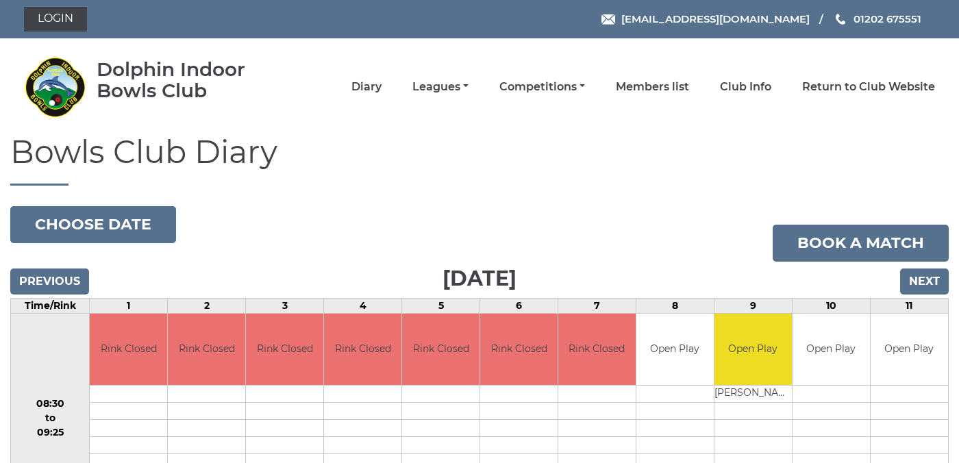  What do you see at coordinates (441, 306) in the screenshot?
I see `td: 5` at bounding box center [441, 306].